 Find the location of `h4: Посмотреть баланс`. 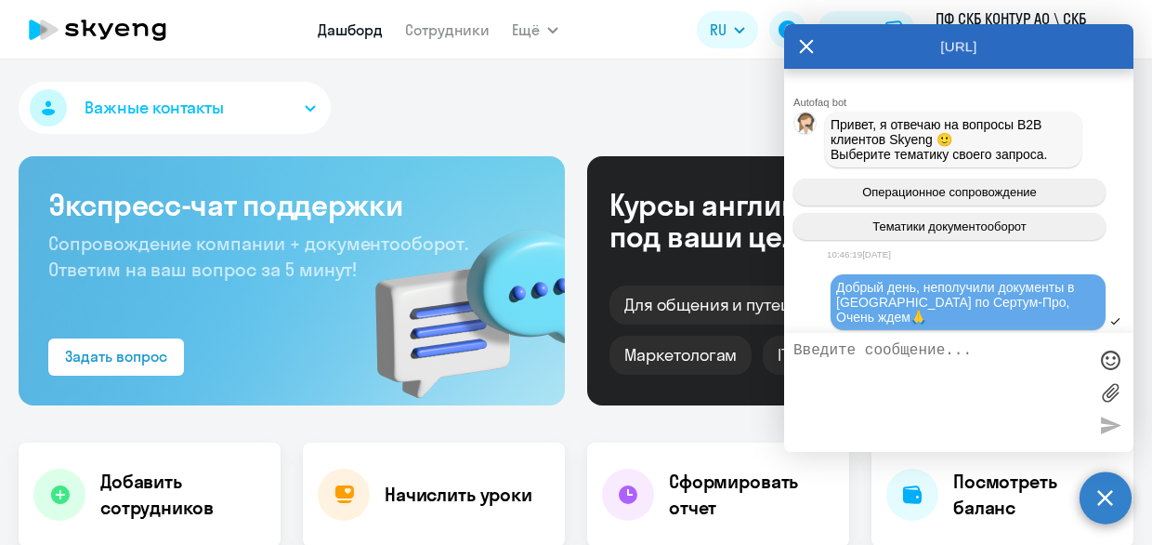

h4: Посмотреть баланс is located at coordinates (1036, 494).